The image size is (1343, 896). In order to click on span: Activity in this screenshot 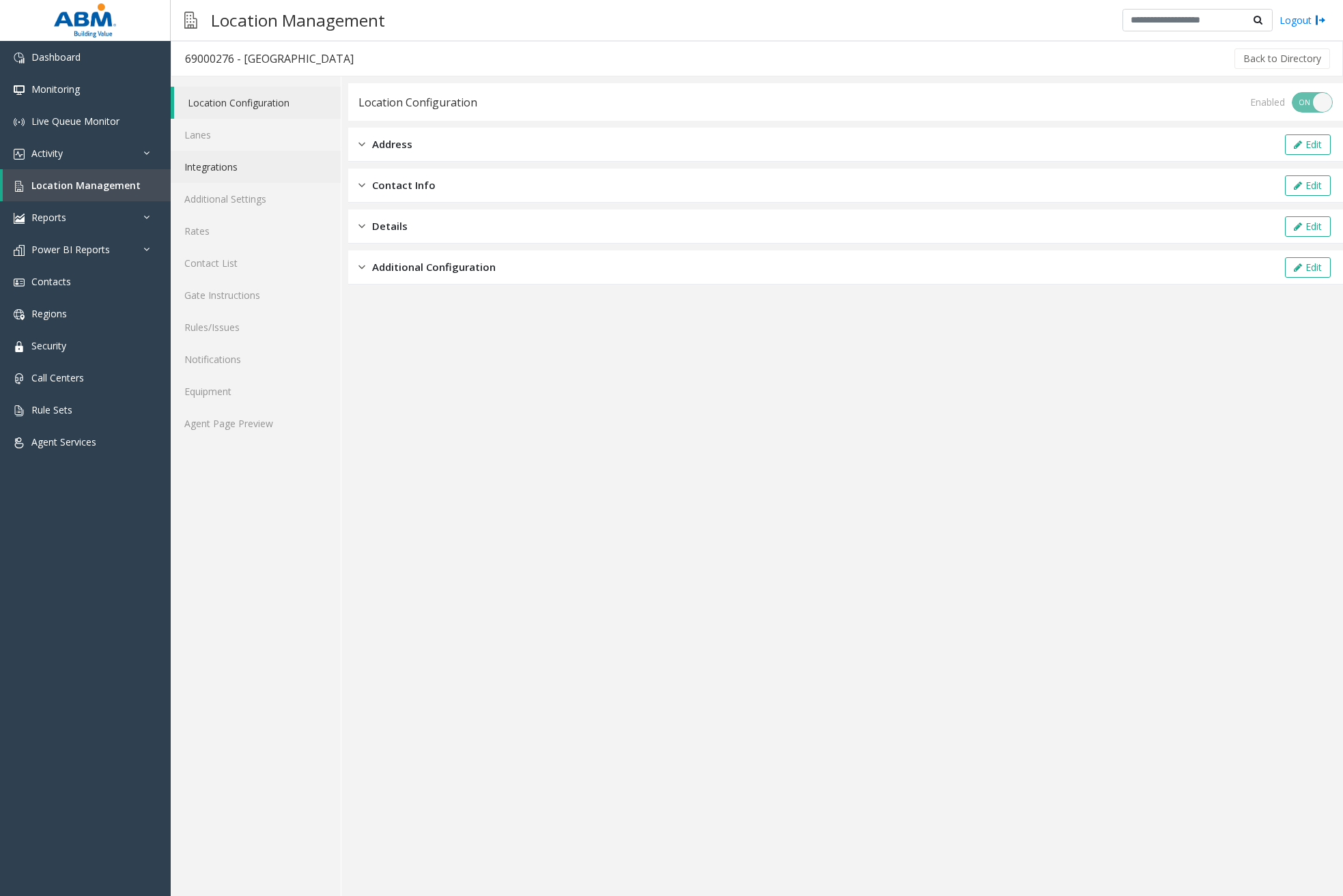, I will do `click(47, 153)`.